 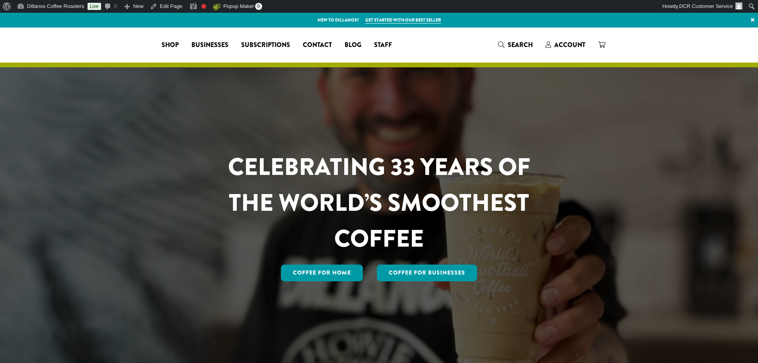 What do you see at coordinates (383, 45) in the screenshot?
I see `span: Staff` at bounding box center [383, 45].